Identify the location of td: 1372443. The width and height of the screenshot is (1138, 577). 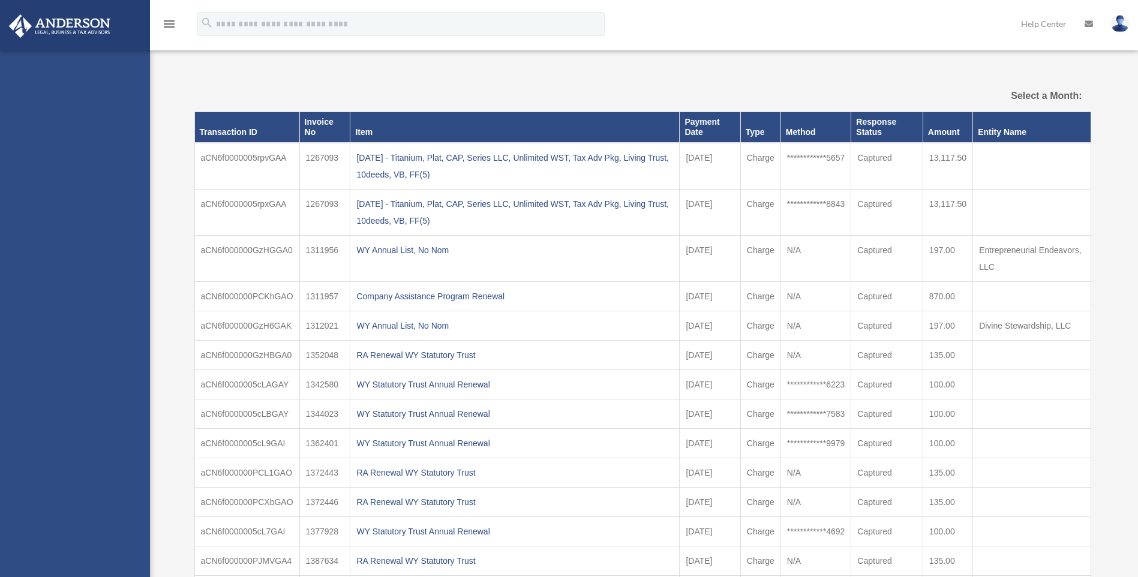
(324, 472).